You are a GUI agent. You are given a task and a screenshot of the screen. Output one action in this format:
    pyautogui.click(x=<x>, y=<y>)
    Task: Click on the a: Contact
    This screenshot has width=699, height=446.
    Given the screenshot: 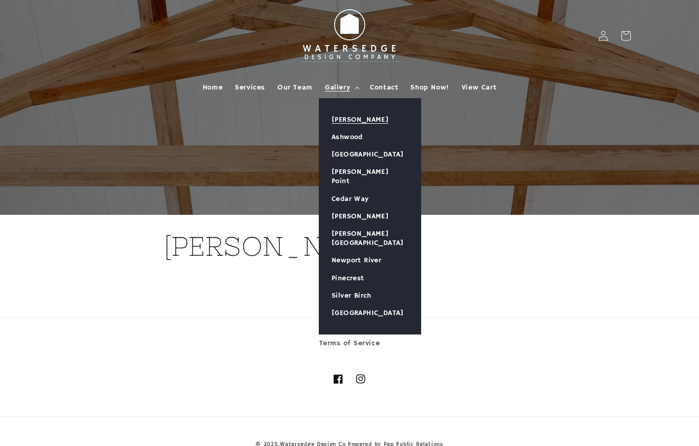 What is the action you would take?
    pyautogui.click(x=384, y=88)
    